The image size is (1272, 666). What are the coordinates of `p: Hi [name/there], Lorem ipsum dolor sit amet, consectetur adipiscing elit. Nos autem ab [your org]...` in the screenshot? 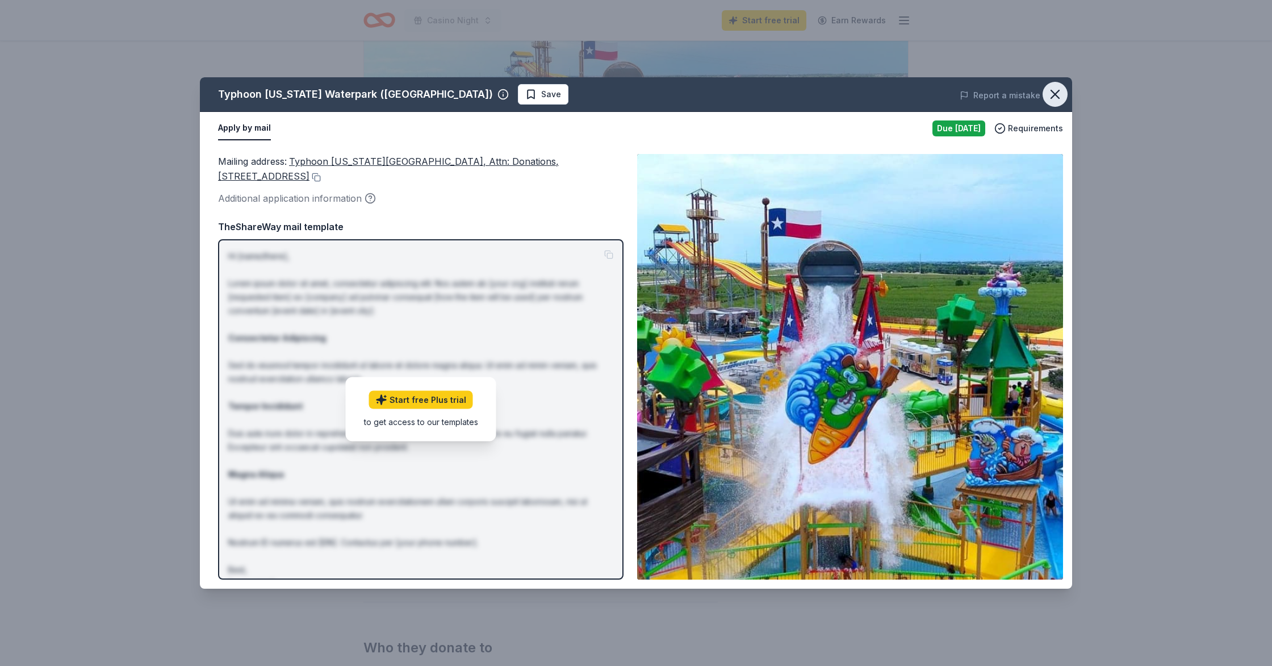 It's located at (421, 420).